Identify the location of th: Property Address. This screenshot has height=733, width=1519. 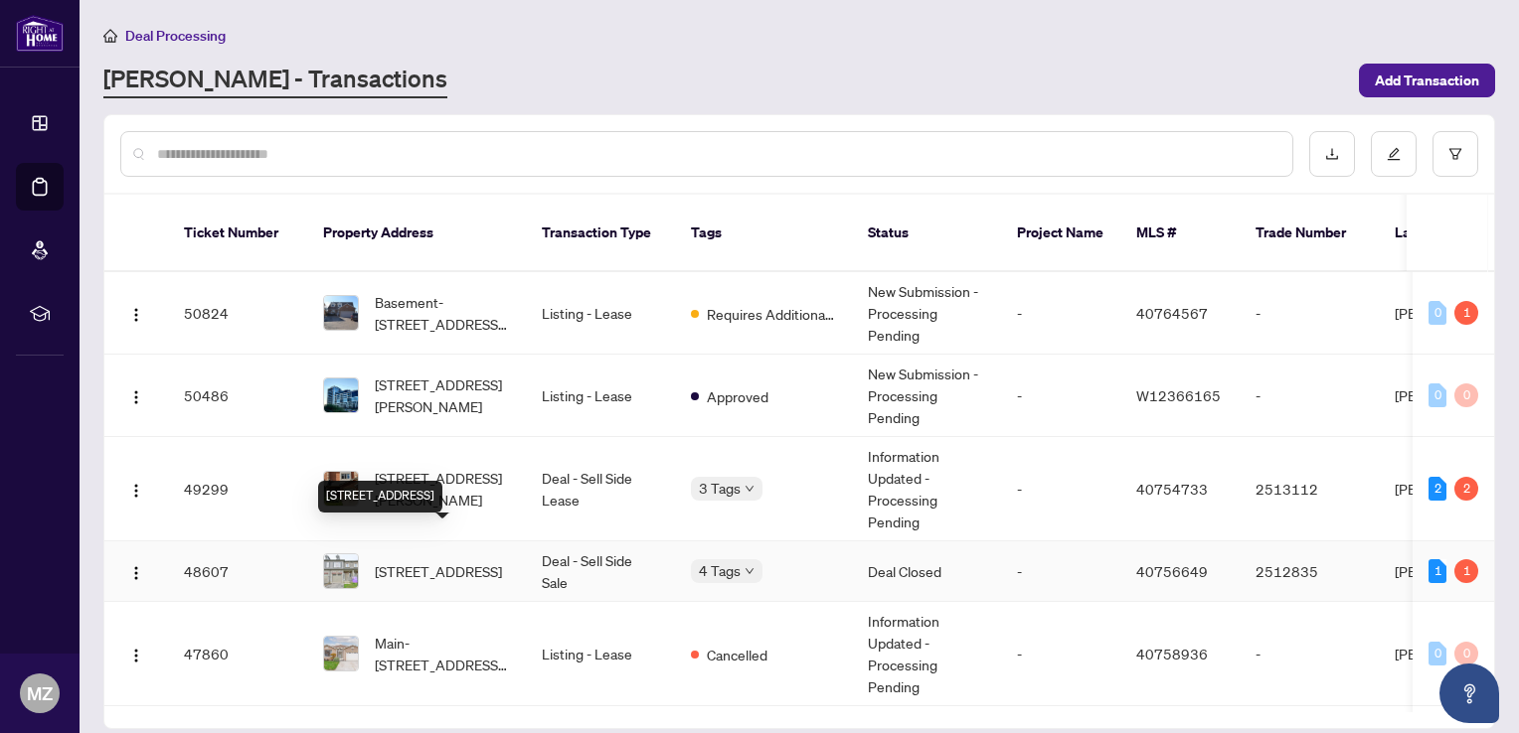
(416, 234).